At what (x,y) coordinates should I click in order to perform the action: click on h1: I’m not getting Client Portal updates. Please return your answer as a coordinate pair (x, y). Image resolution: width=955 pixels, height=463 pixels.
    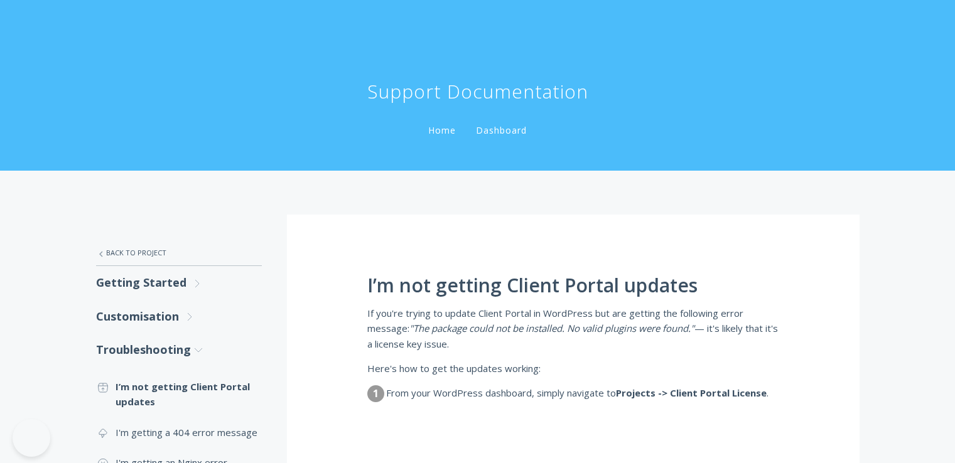
    Looking at the image, I should click on (573, 286).